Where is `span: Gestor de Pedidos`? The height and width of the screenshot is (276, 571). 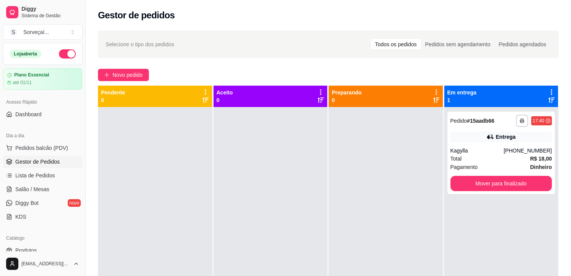
span: Gestor de Pedidos is located at coordinates (38, 162).